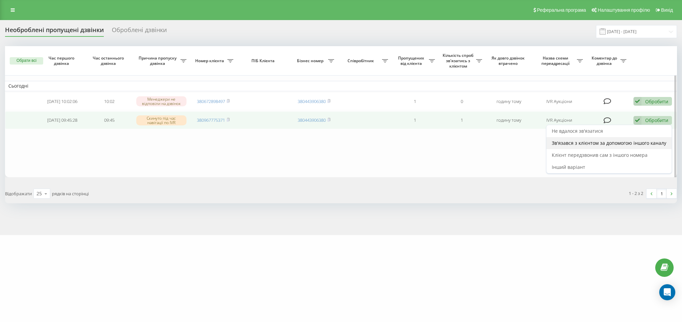 The width and height of the screenshot is (682, 322). Describe the element at coordinates (18, 194) in the screenshot. I see `span: Відображати` at that location.